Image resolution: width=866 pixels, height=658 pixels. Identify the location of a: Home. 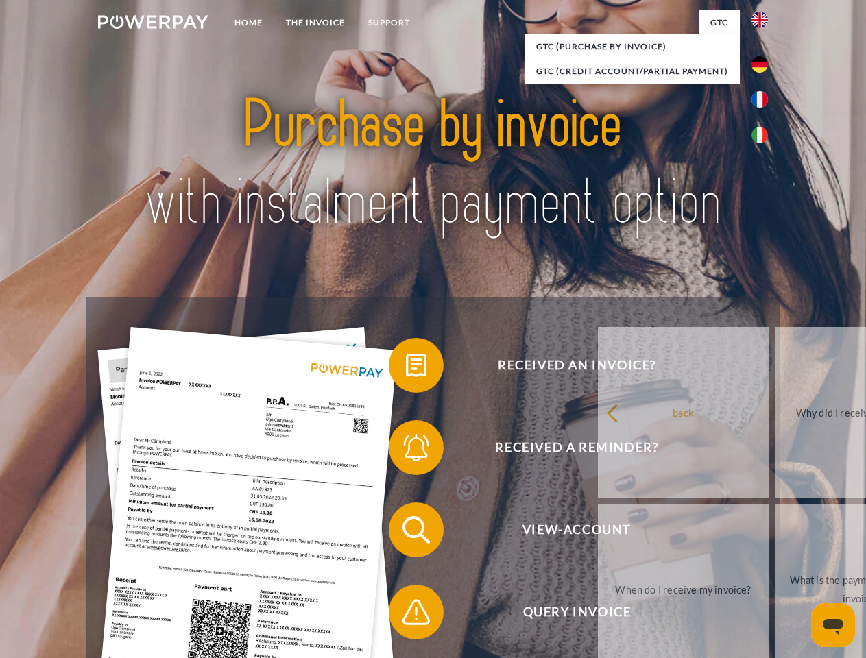
(248, 23).